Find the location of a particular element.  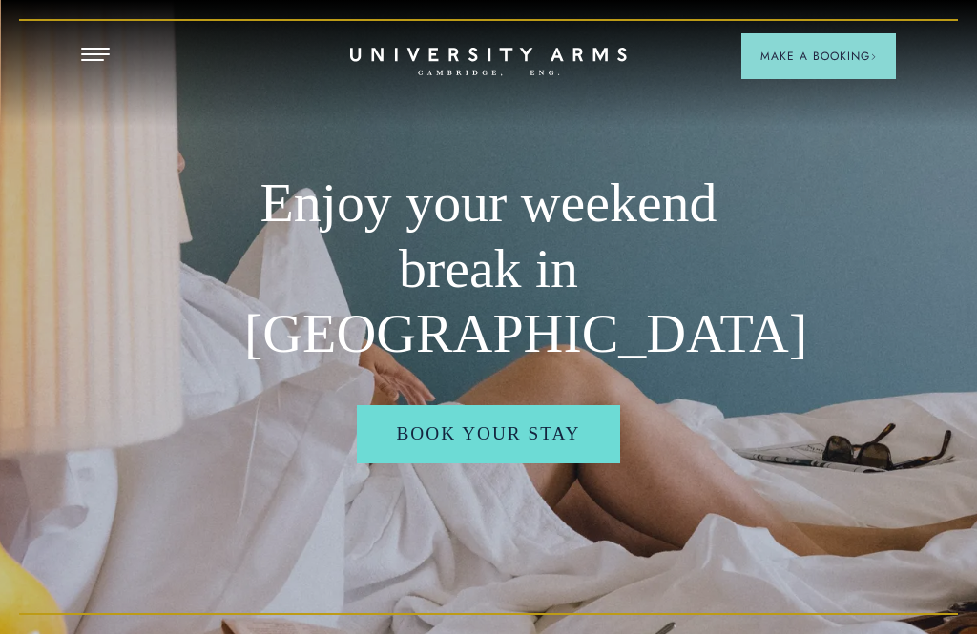

a: Home is located at coordinates (488, 62).